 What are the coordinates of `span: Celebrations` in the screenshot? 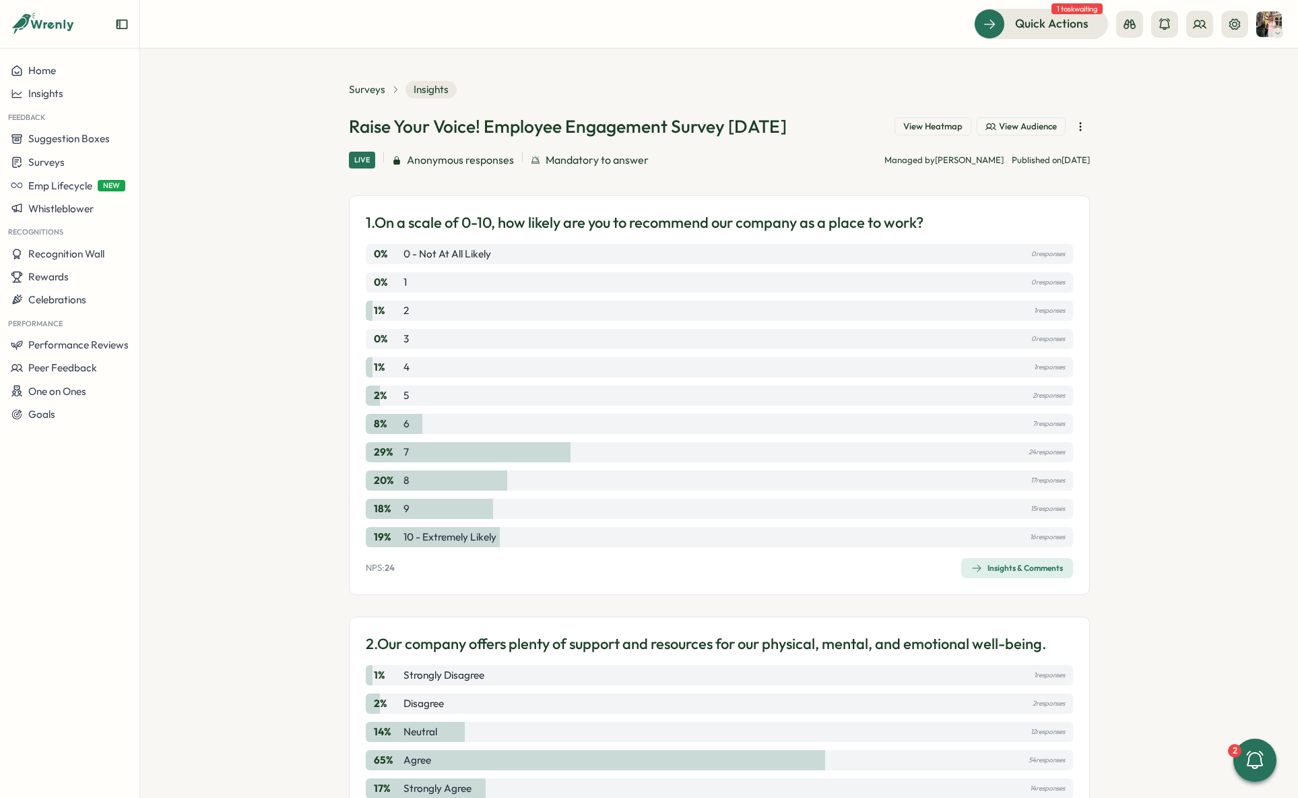 It's located at (57, 299).